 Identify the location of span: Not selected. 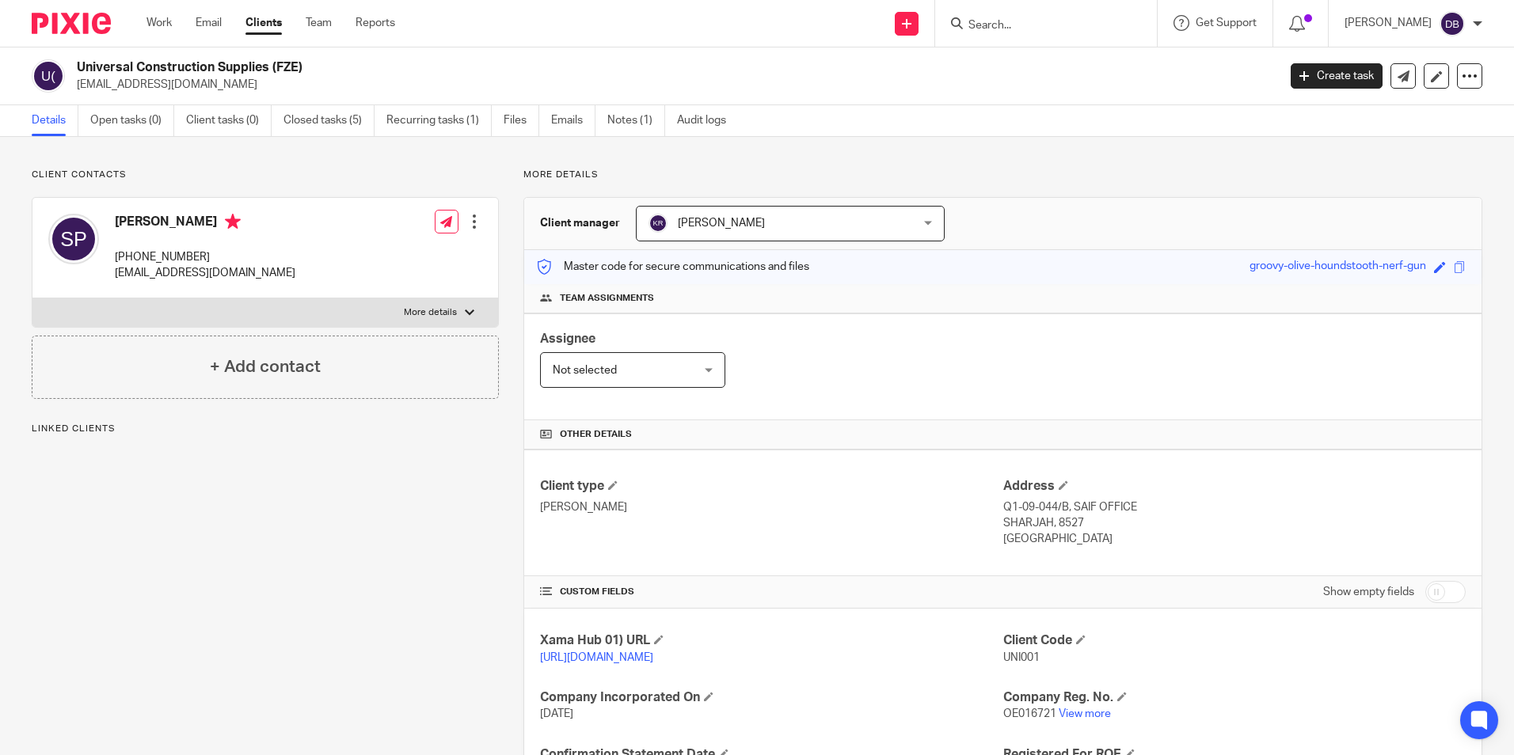
(584, 370).